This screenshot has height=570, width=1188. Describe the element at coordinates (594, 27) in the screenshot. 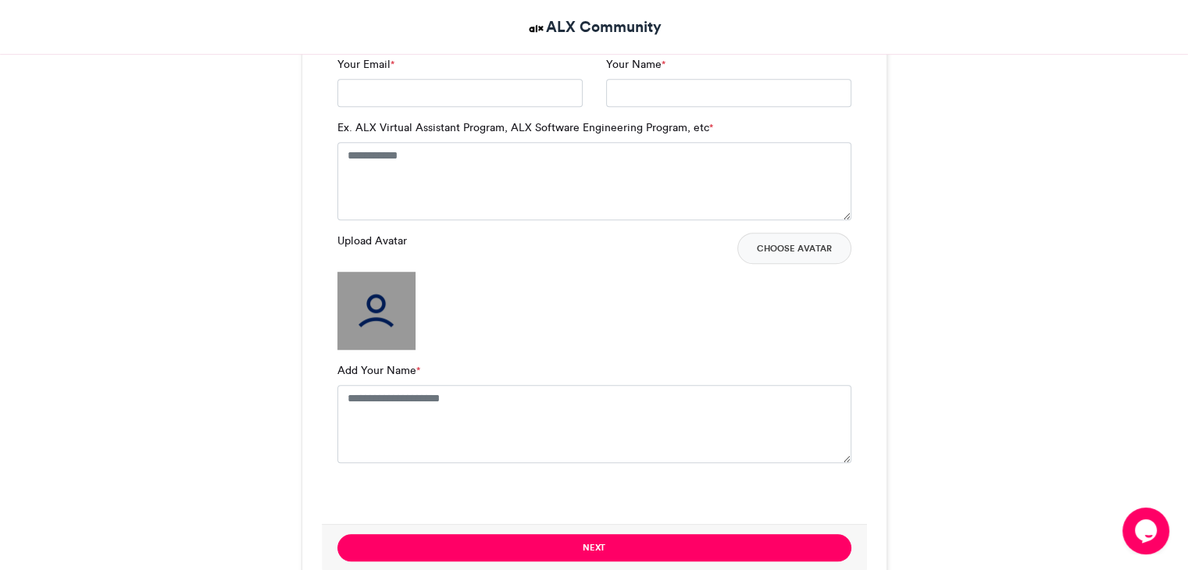

I see `a: ALX Community` at that location.